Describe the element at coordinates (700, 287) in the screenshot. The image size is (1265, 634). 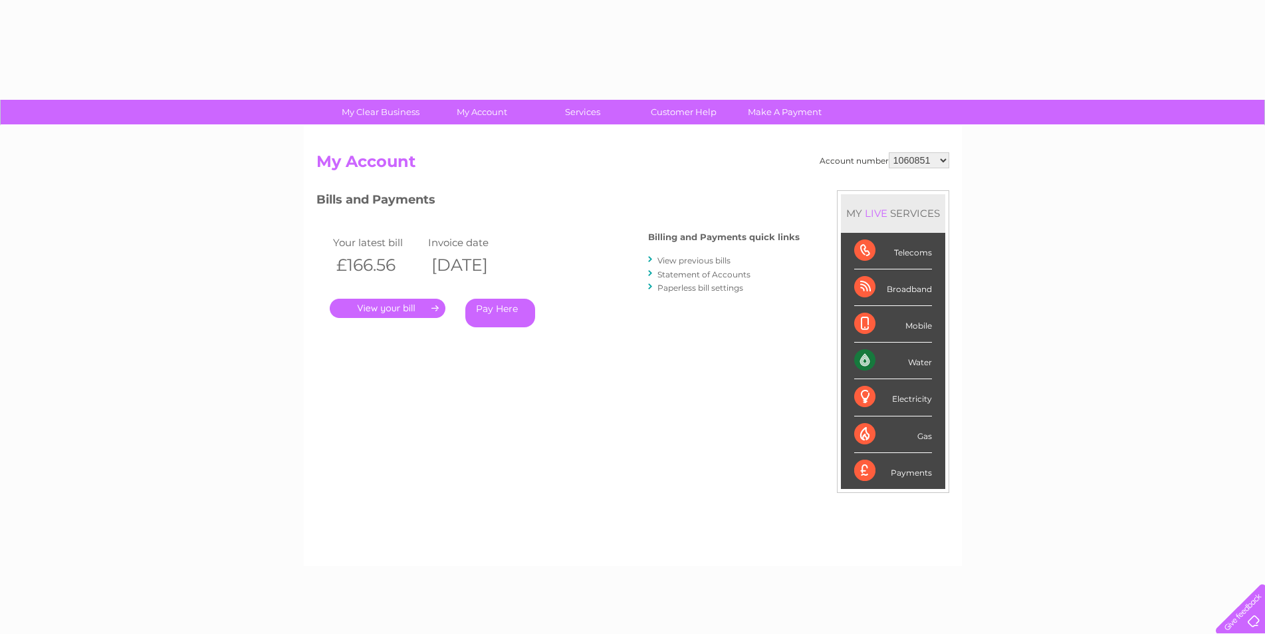
I see `a: Paperless bill settings` at that location.